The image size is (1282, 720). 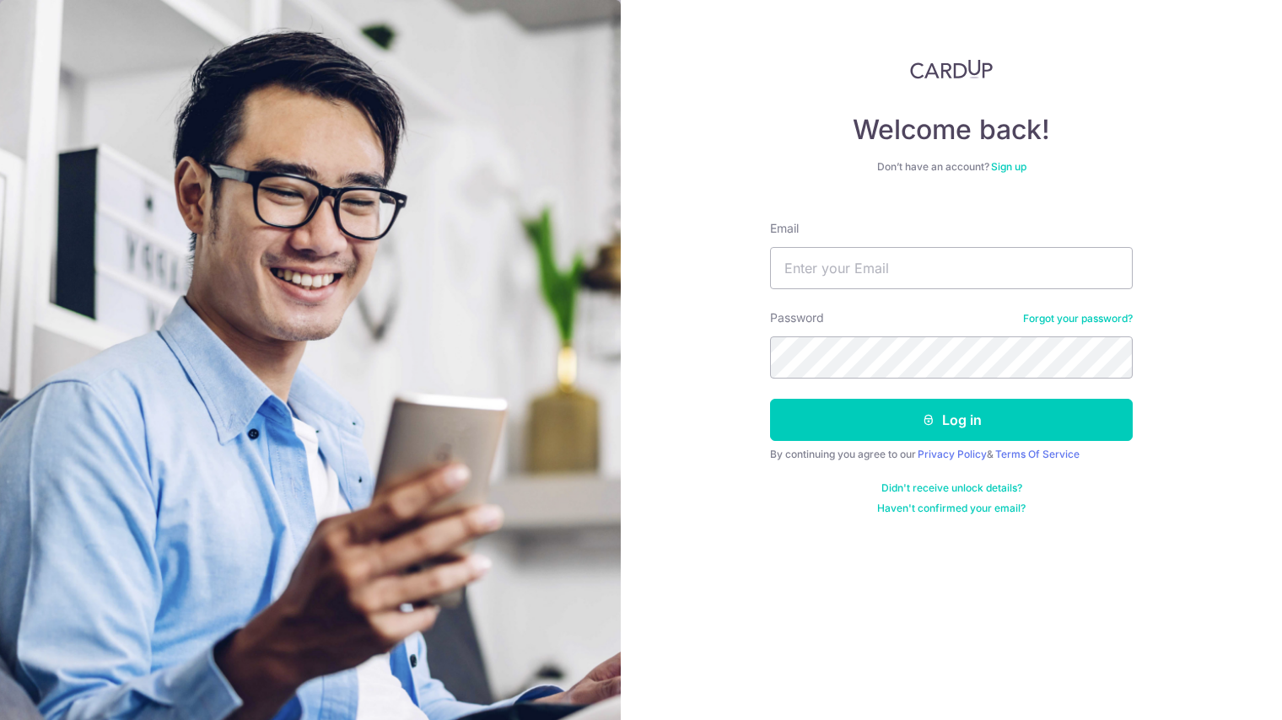 What do you see at coordinates (952, 455) in the screenshot?
I see `div: By continuing you agree to our &` at bounding box center [952, 455].